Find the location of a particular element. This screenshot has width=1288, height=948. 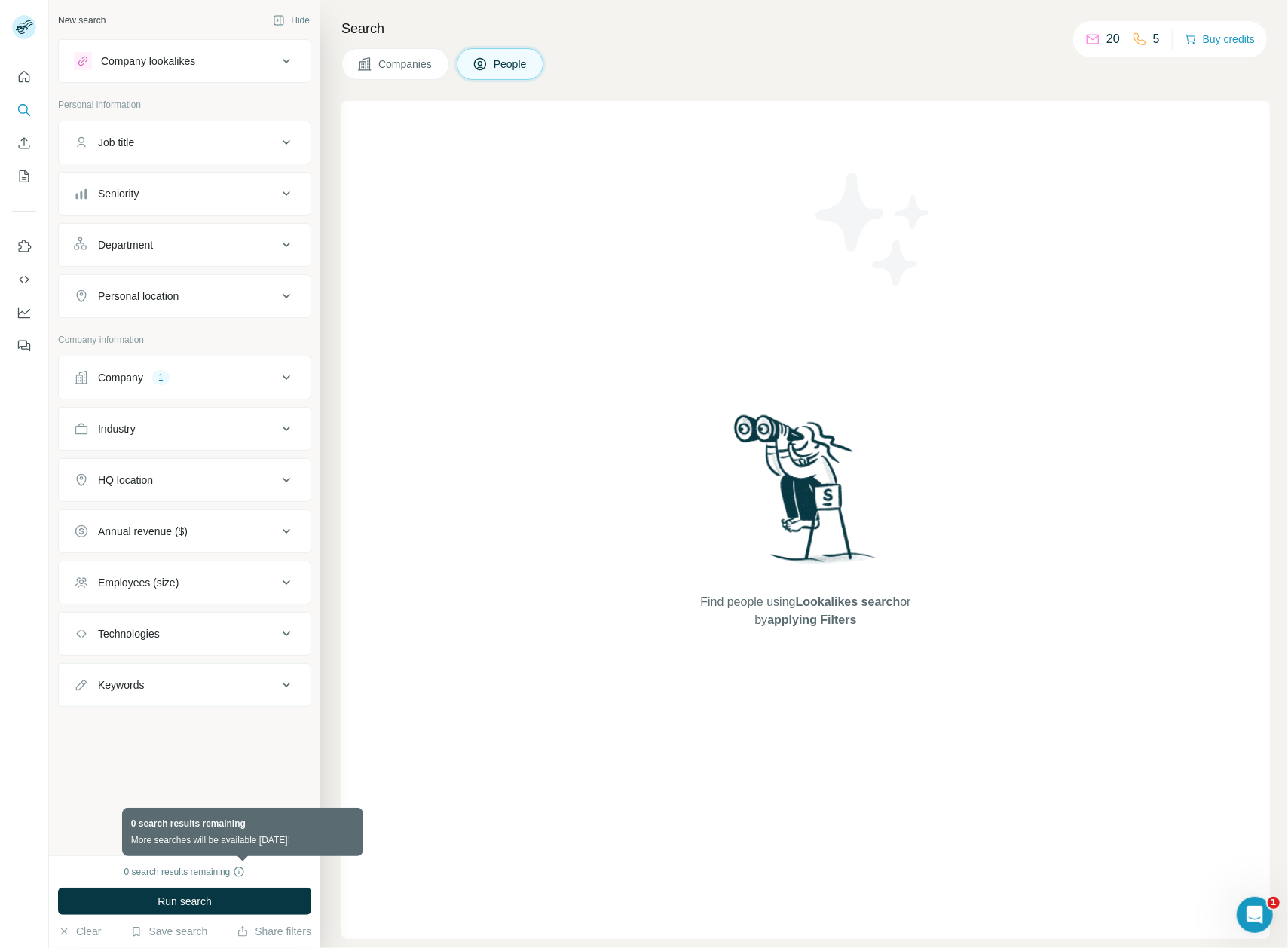

span: applying Filters is located at coordinates (812, 620).